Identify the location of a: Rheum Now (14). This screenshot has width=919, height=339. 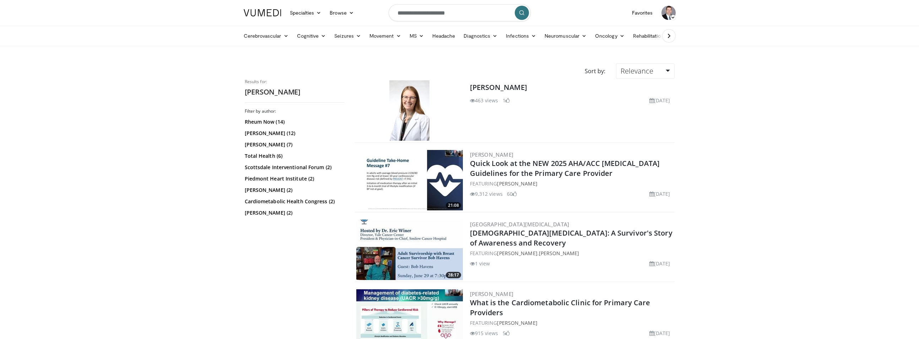
(293, 122).